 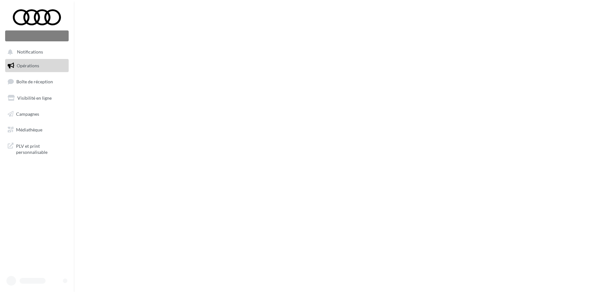 What do you see at coordinates (37, 36) in the screenshot?
I see `div: Nouvelle campagne` at bounding box center [37, 36].